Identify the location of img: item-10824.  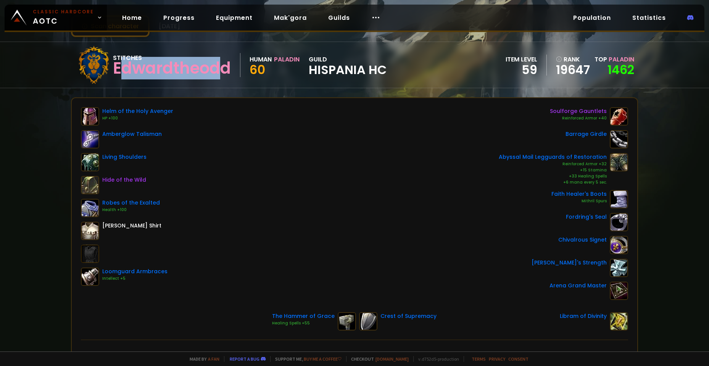
(90, 139).